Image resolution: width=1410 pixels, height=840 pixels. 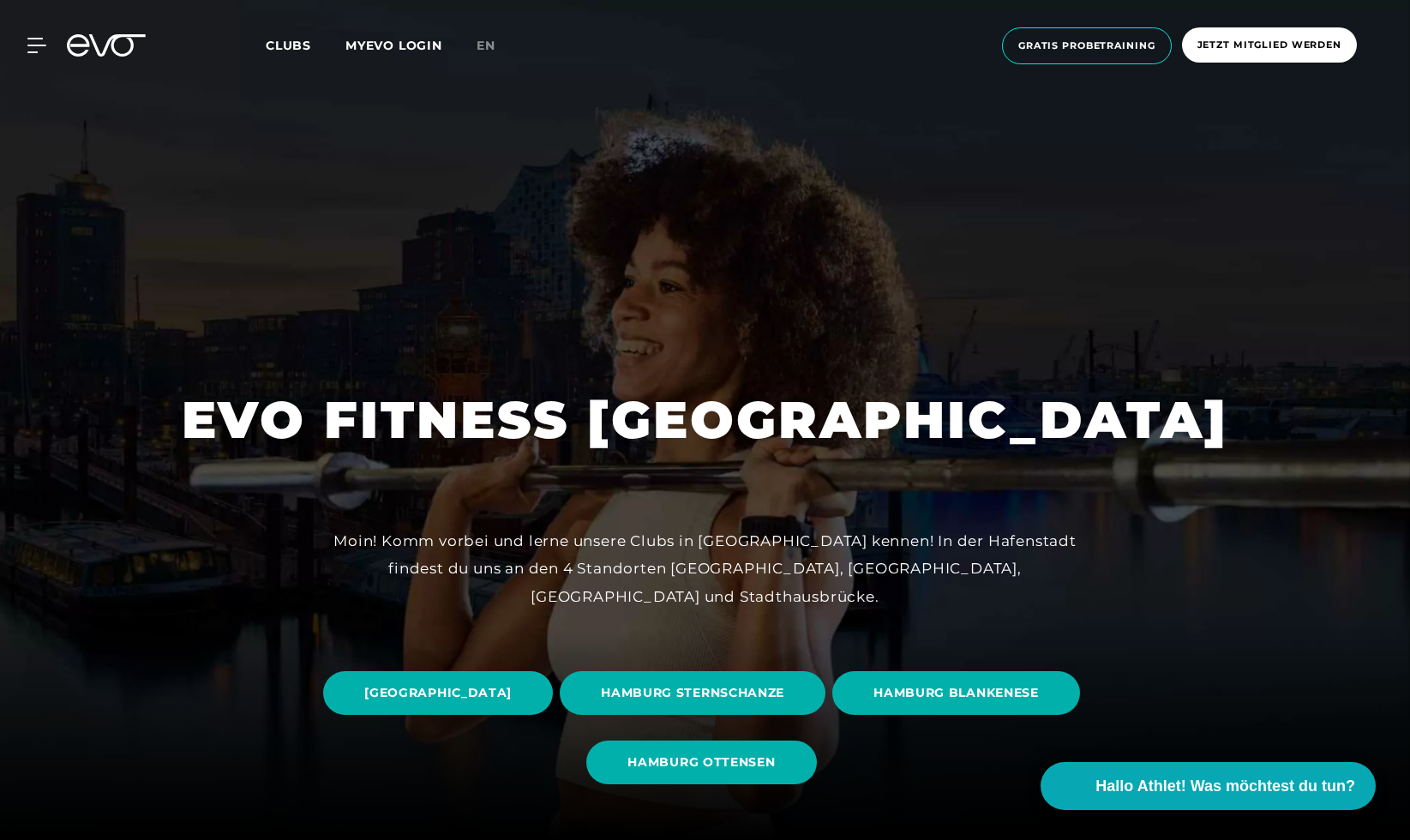 What do you see at coordinates (959, 693) in the screenshot?
I see `a: HAMBURG BLANKENESE` at bounding box center [959, 693].